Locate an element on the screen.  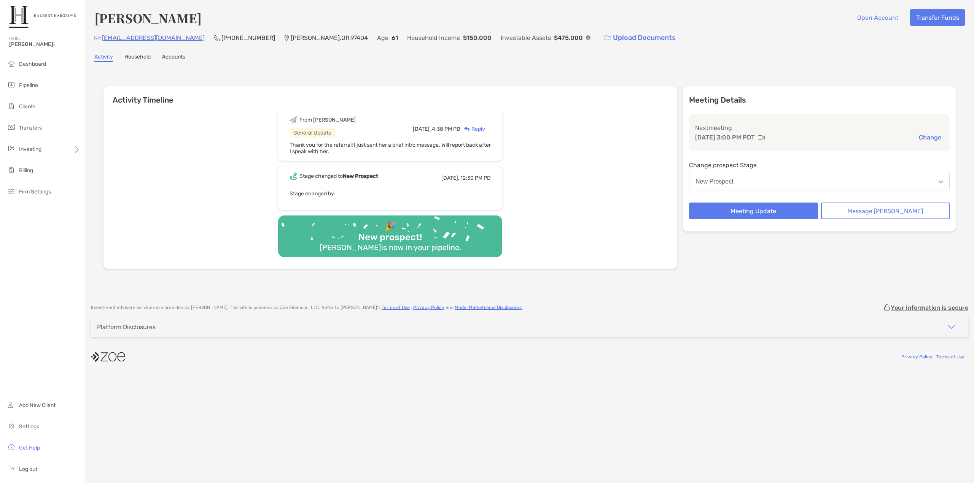
a: Upload Documents is located at coordinates (640, 38).